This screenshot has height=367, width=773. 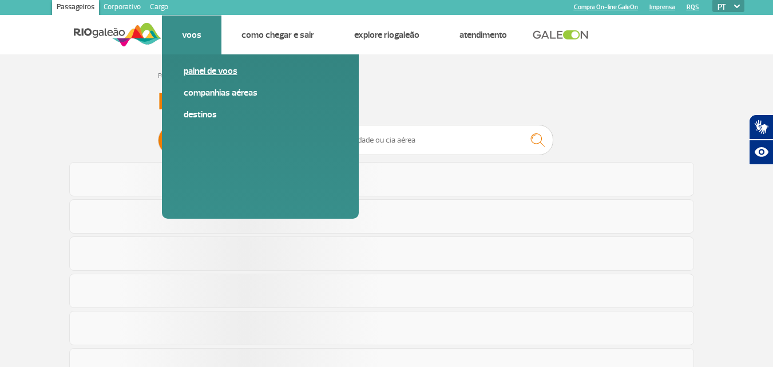 I want to click on a: Voos, so click(x=192, y=35).